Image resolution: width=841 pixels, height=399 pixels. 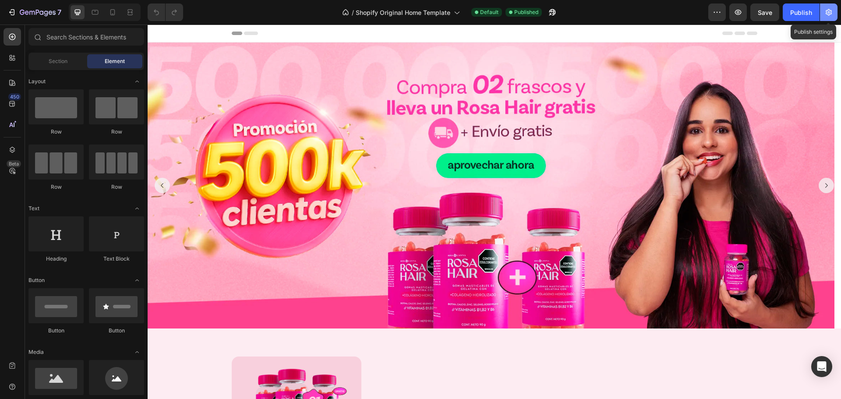 I want to click on button: Save, so click(x=764, y=12).